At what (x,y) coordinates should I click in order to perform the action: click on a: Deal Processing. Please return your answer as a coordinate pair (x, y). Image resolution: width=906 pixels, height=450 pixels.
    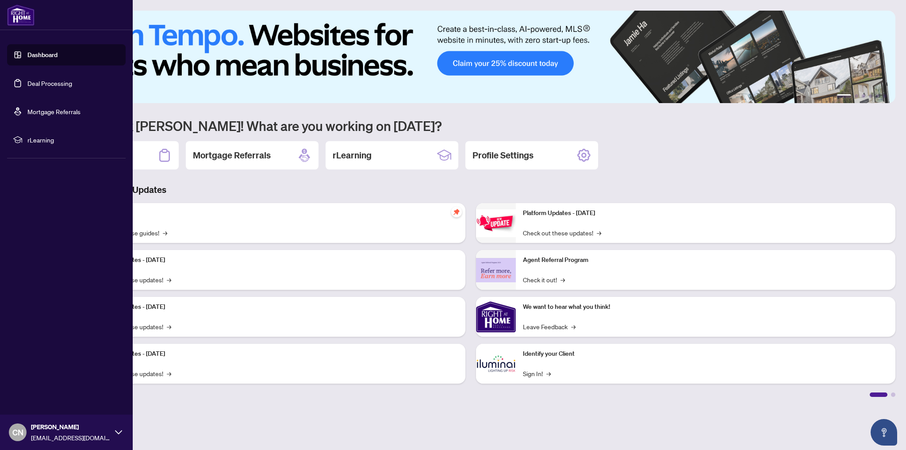
    Looking at the image, I should click on (50, 83).